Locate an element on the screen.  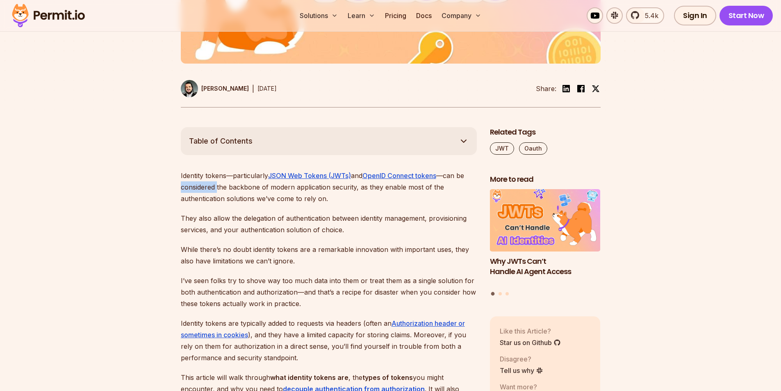
div: Posts is located at coordinates (545, 243).